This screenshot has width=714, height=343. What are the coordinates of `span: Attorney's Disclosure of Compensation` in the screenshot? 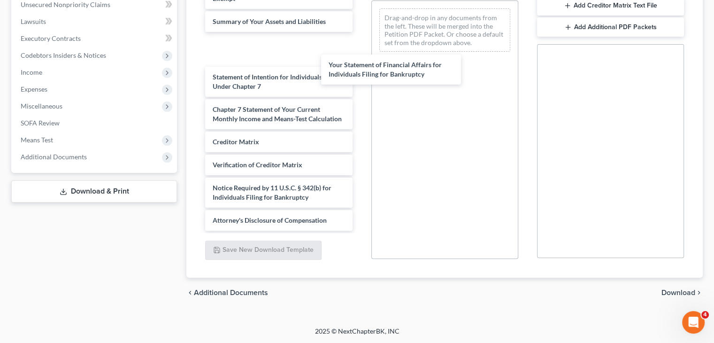 It's located at (269, 220).